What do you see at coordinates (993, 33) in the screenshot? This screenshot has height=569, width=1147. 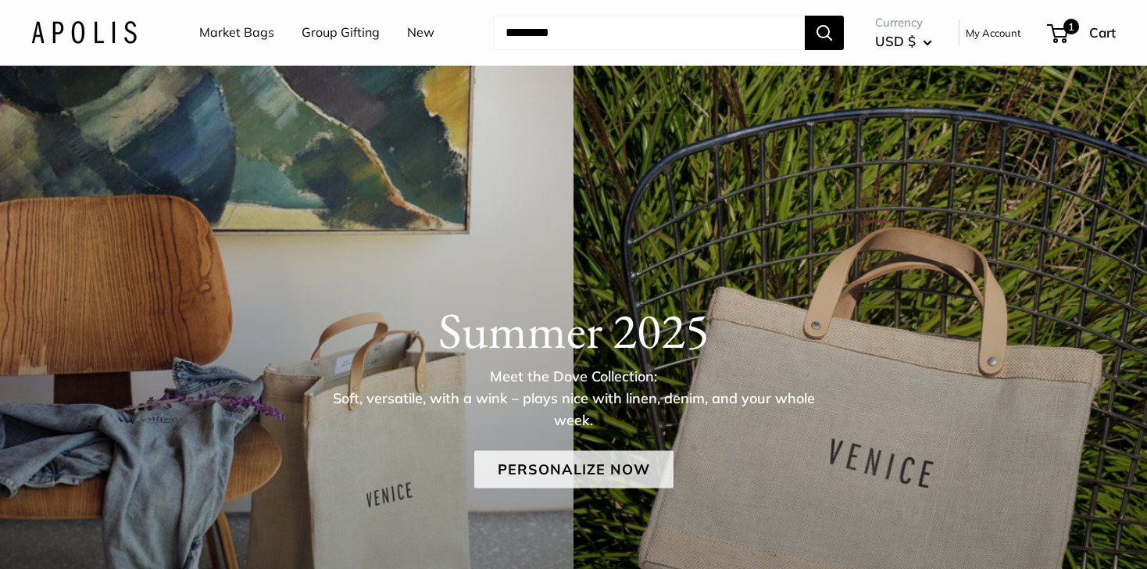 I see `a: My Account` at bounding box center [993, 33].